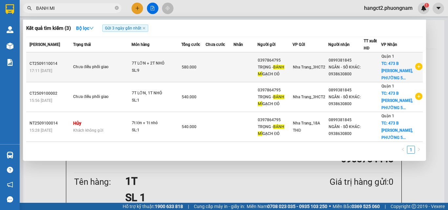 The width and height of the screenshot is (448, 210). What do you see at coordinates (157, 64) in the screenshot?
I see `div: 7T LỚN + 2T NHỎ` at bounding box center [157, 64].